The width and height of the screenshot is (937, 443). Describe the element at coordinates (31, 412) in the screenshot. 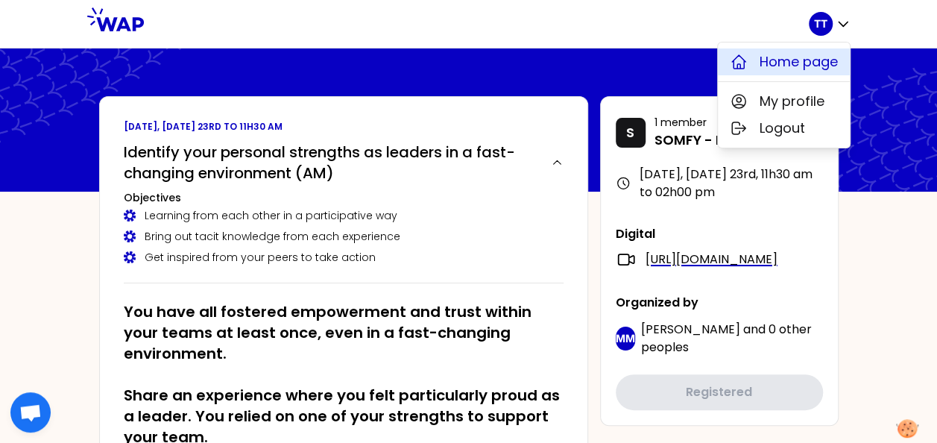

I see `div: Open chat` at that location.